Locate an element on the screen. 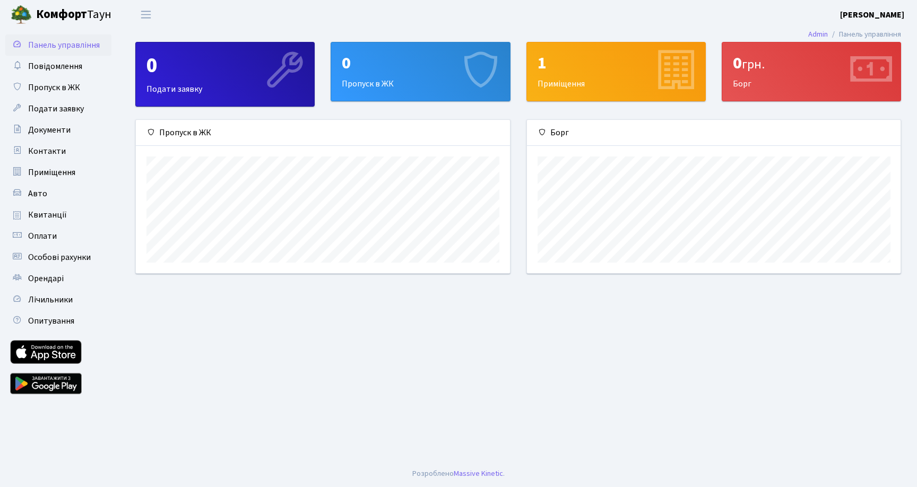 This screenshot has width=917, height=487. span: грн. is located at coordinates (753, 64).